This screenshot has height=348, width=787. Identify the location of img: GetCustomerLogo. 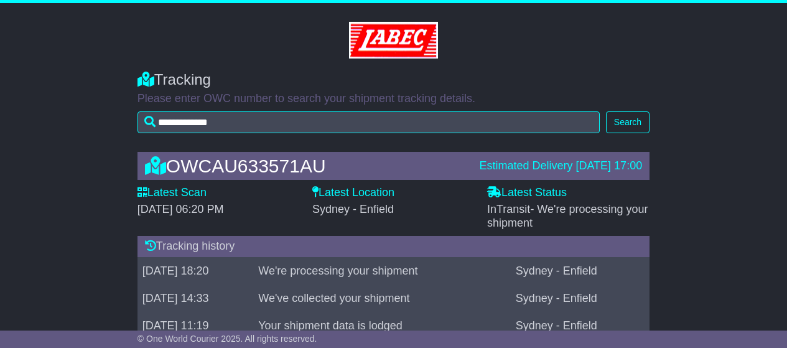
(393, 40).